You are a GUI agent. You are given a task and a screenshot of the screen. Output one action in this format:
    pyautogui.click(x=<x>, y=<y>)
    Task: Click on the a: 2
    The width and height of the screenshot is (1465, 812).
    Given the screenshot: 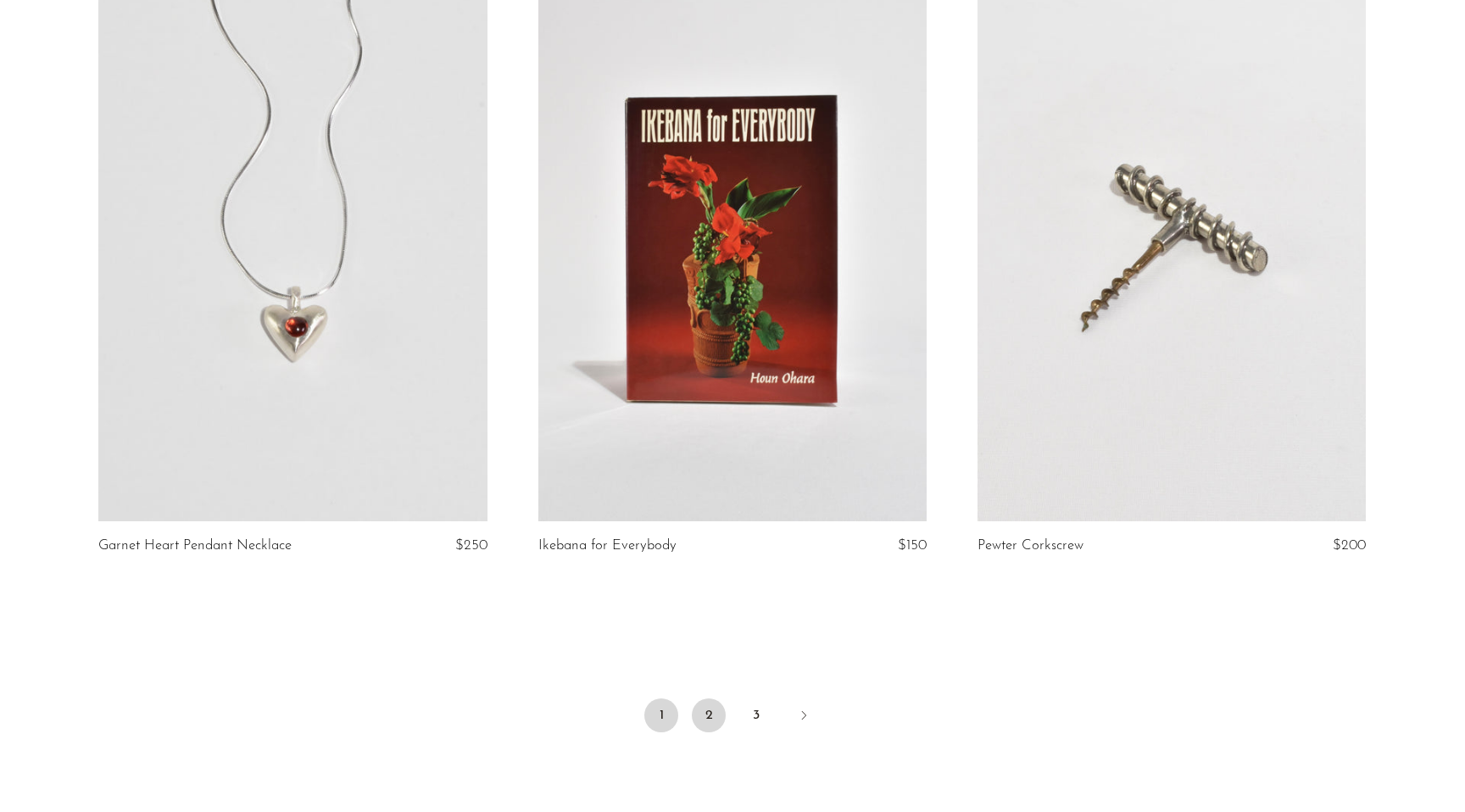 What is the action you would take?
    pyautogui.click(x=709, y=716)
    